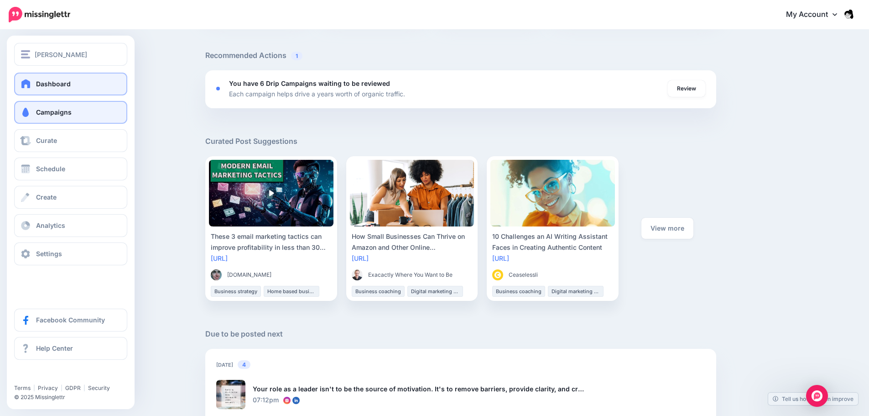 This screenshot has width=869, height=416. What do you see at coordinates (71, 197) in the screenshot?
I see `a: Create` at bounding box center [71, 197].